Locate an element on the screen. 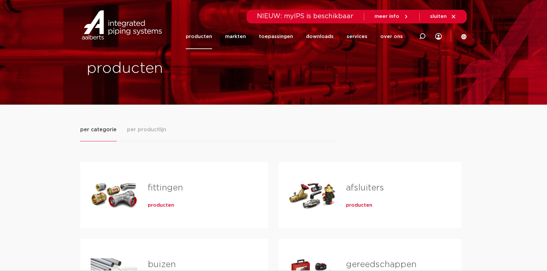  a: fittingen is located at coordinates (165, 188).